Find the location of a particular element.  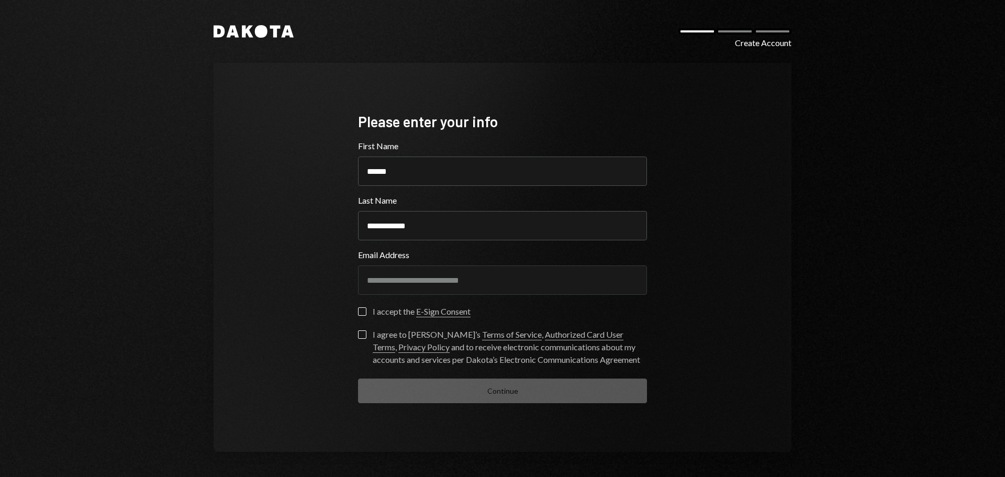

label: Email Address is located at coordinates (503, 255).